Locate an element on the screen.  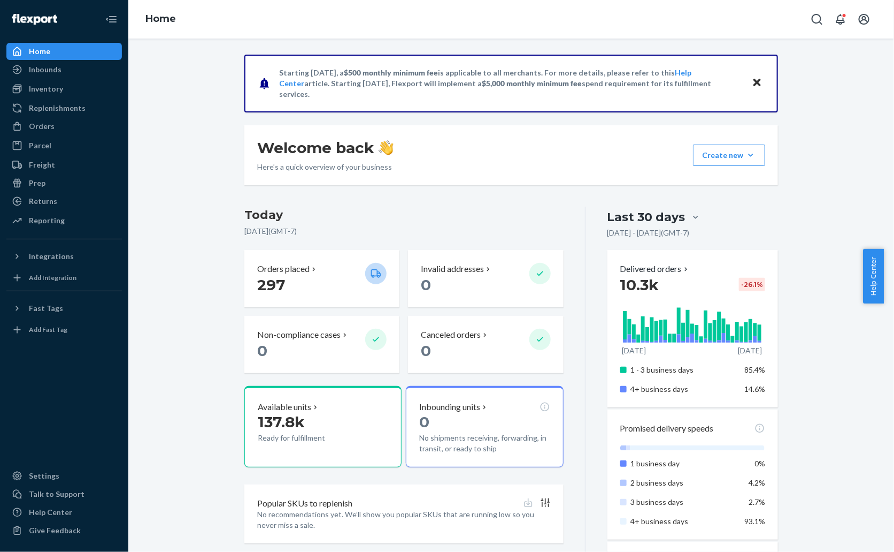
button: Give Feedback is located at coordinates (64, 530).